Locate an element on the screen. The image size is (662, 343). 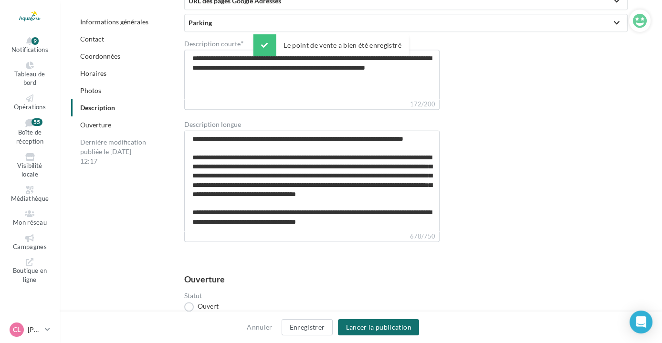
span: Mon réseau is located at coordinates (30, 222).